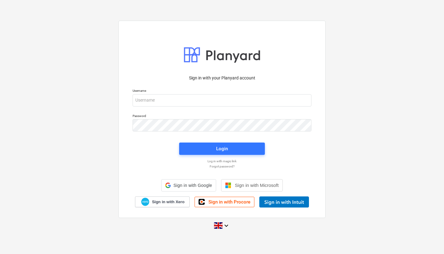  I want to click on a: Forgot password?, so click(222, 166).